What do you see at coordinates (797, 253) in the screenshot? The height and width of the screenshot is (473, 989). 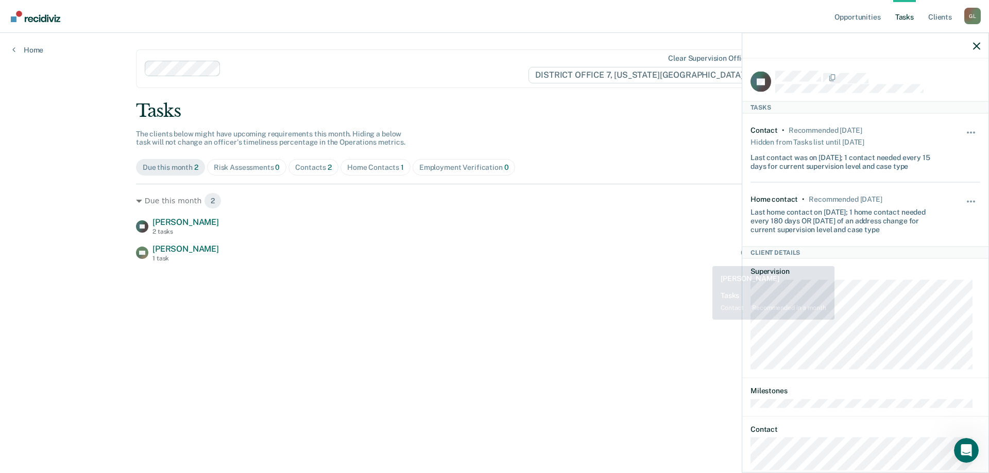 I see `div: Contact recommended in a month` at bounding box center [797, 253].